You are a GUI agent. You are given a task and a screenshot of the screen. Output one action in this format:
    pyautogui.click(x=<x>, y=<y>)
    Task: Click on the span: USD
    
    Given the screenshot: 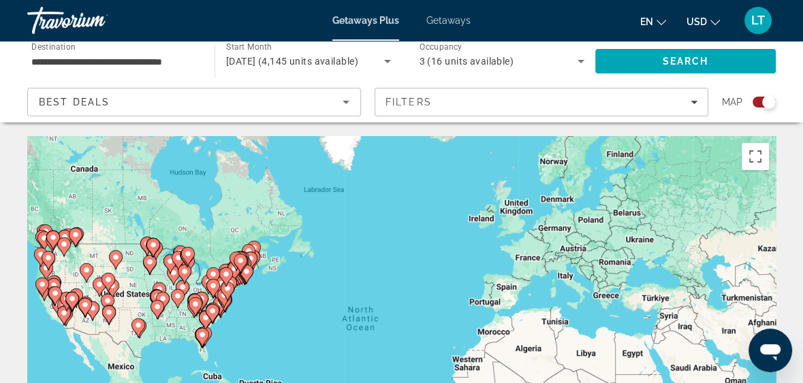 What is the action you would take?
    pyautogui.click(x=697, y=22)
    